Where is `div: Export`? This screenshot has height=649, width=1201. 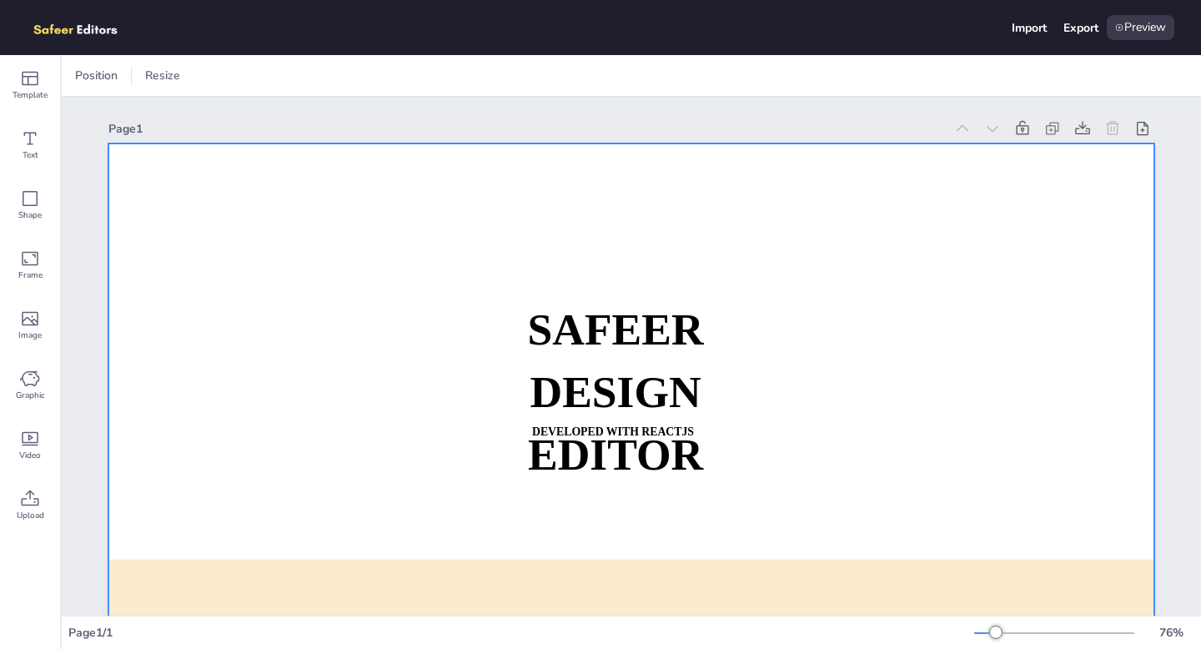
div: Export is located at coordinates (1081, 28).